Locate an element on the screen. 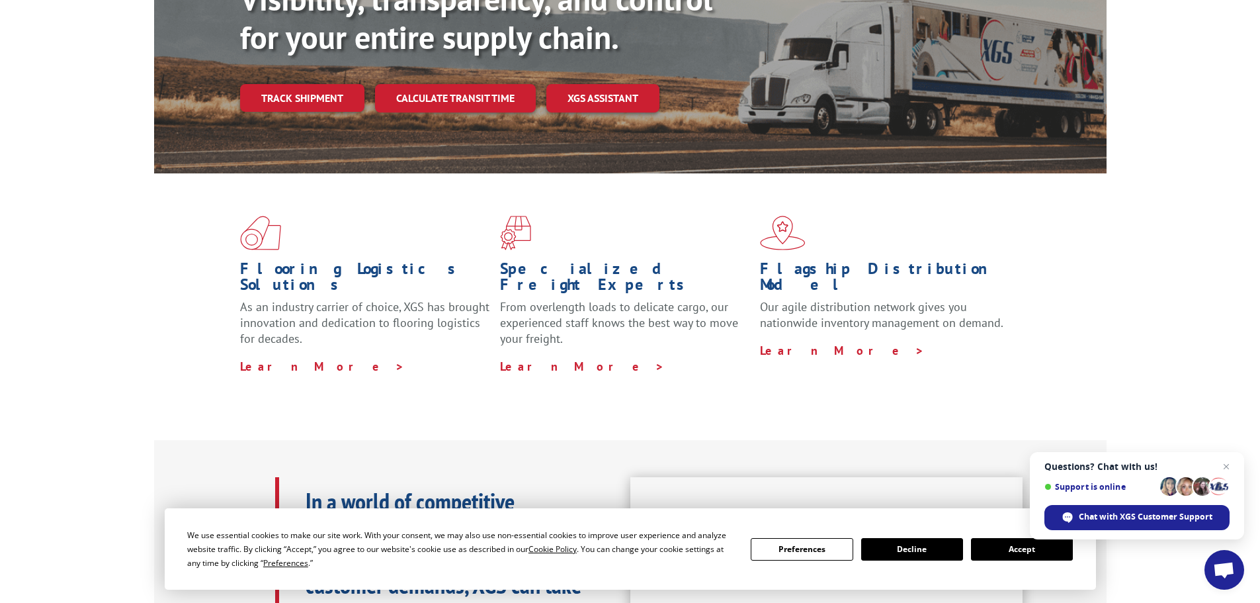 The image size is (1260, 603). h1: Flooring Logistics Solutions is located at coordinates (365, 280).